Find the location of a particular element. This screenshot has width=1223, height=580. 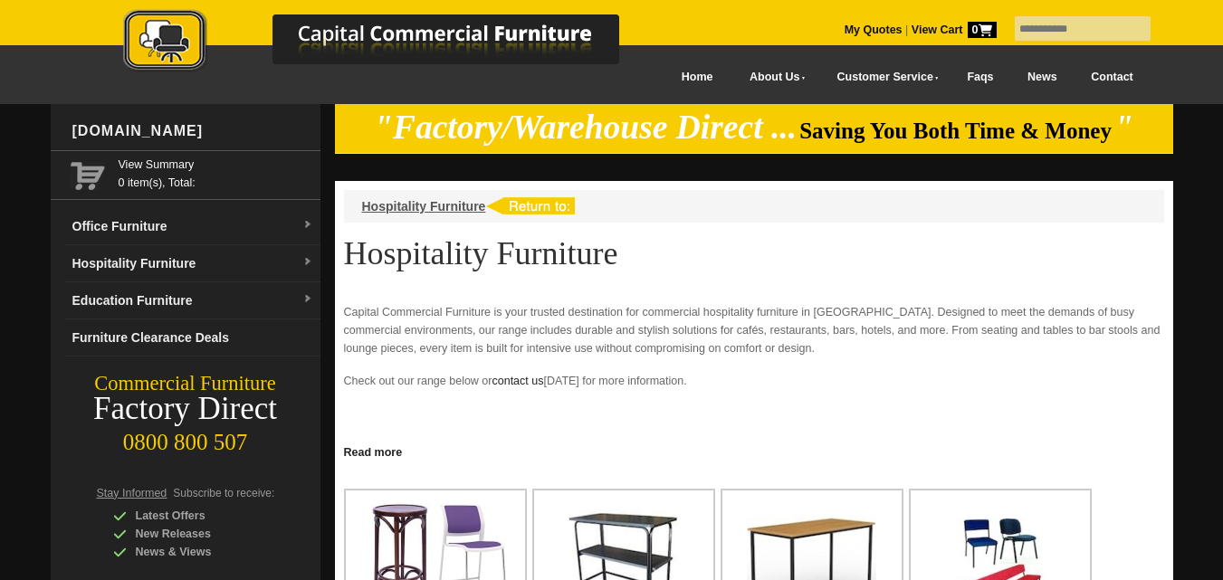

span: Saving You Both Time & Money is located at coordinates (955, 130).